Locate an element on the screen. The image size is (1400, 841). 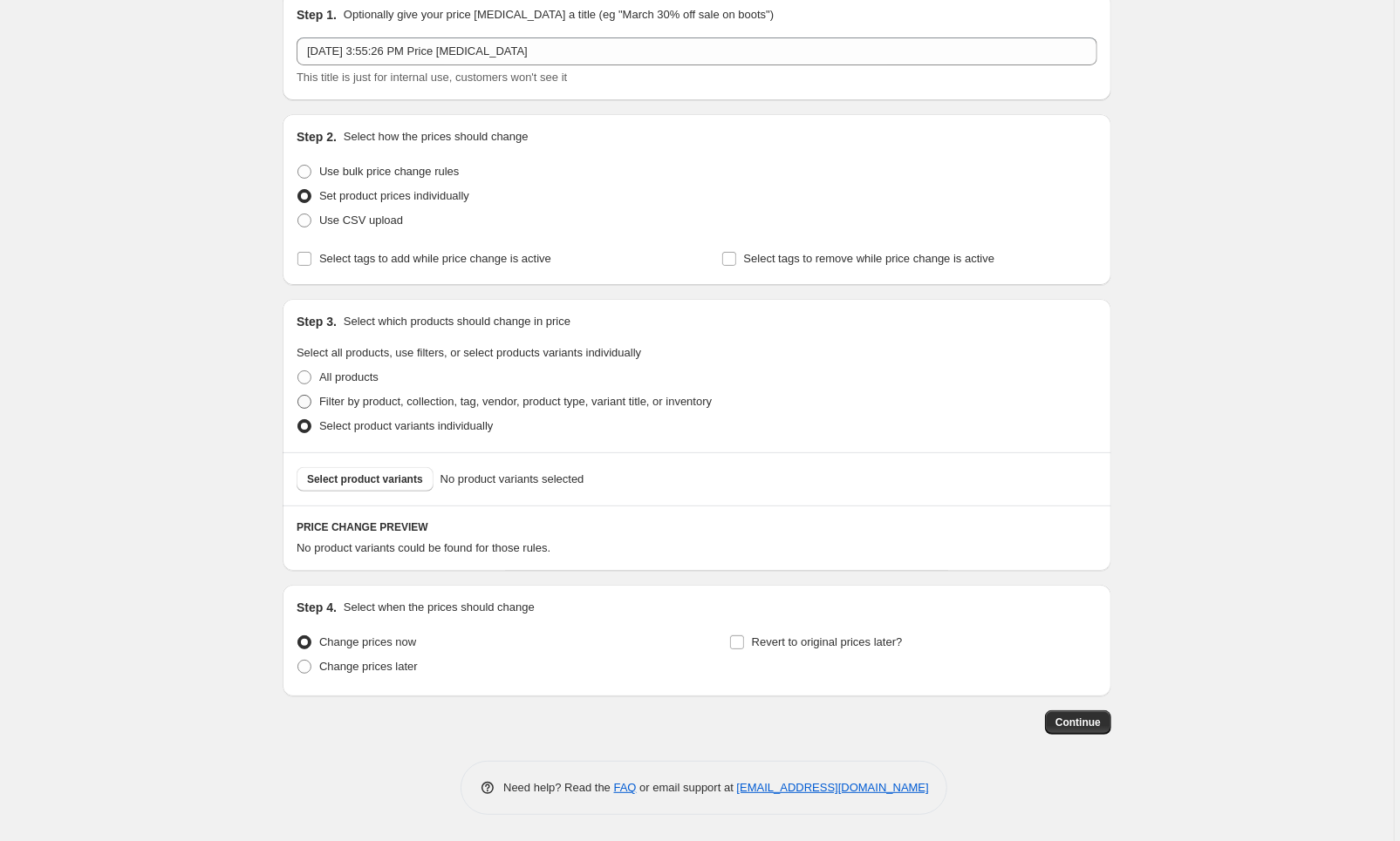
span: Revert to original prices later? is located at coordinates (827, 642).